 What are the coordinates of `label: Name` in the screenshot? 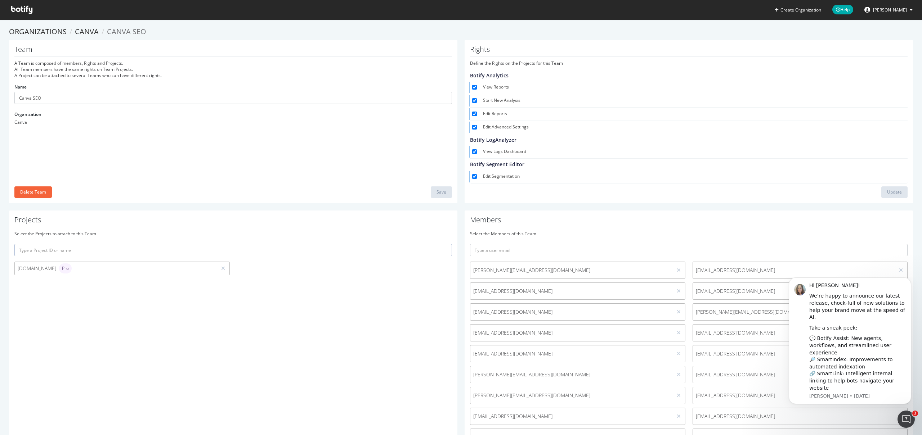 It's located at (21, 87).